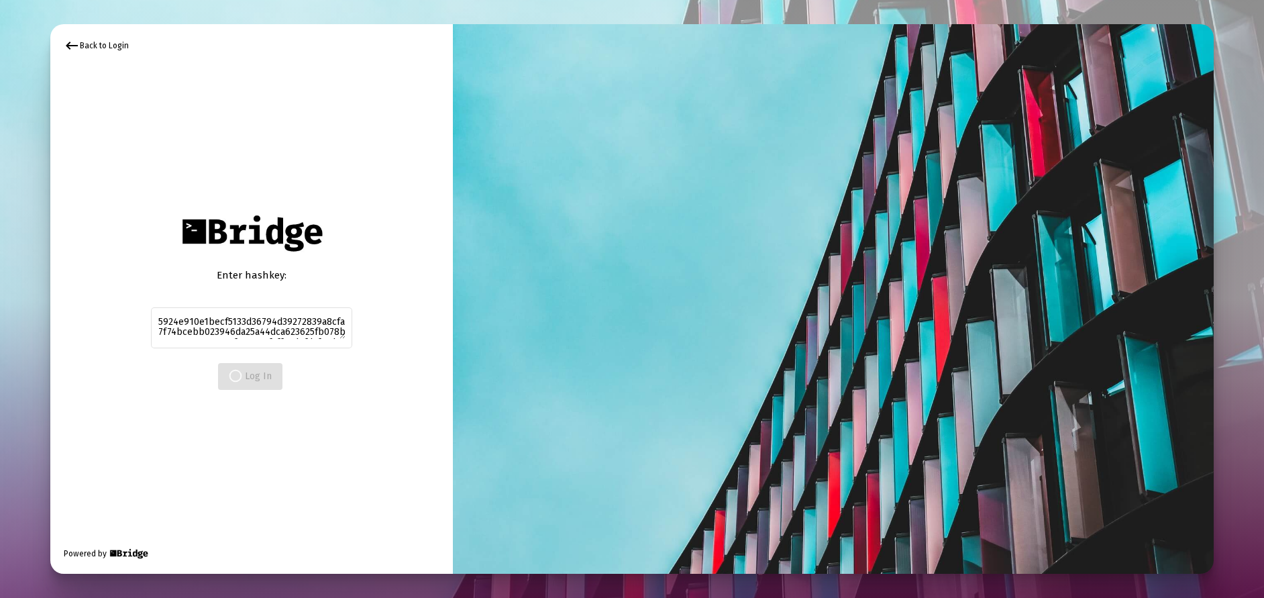 The image size is (1264, 598). What do you see at coordinates (106, 553) in the screenshot?
I see `div: Powered by` at bounding box center [106, 553].